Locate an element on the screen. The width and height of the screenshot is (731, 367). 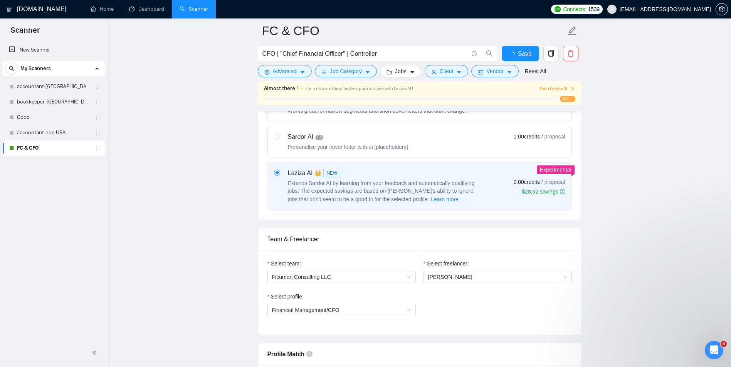
span: Scanner is located at coordinates (25, 33).